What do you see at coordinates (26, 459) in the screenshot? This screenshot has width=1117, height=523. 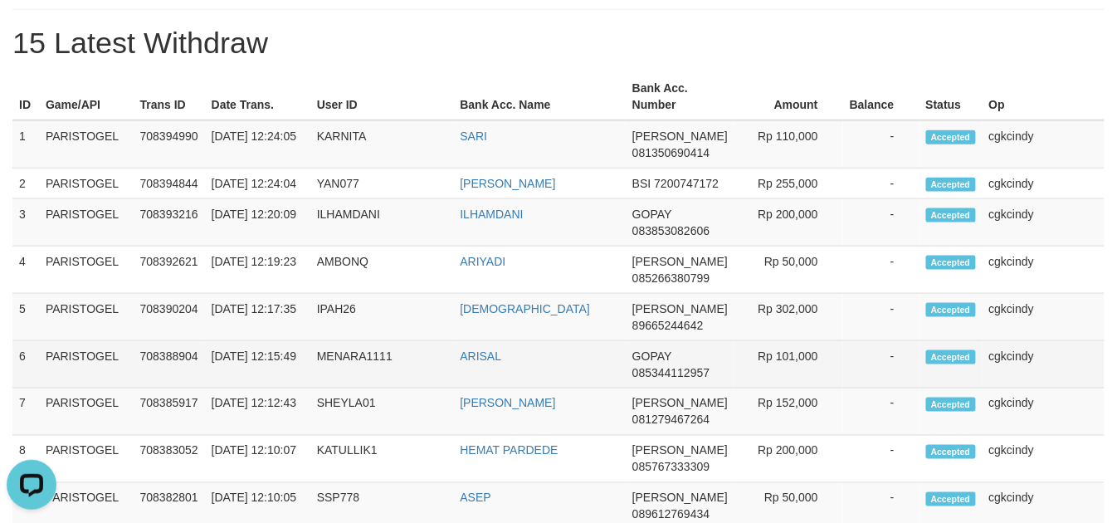 I see `td: 8` at bounding box center [26, 459].